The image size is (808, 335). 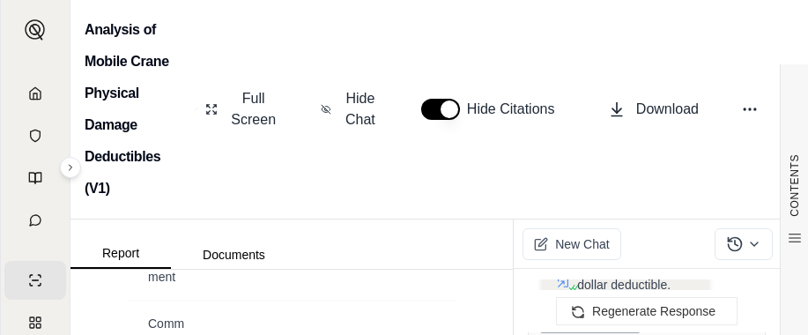 I want to click on span: Hide Chat, so click(x=360, y=109).